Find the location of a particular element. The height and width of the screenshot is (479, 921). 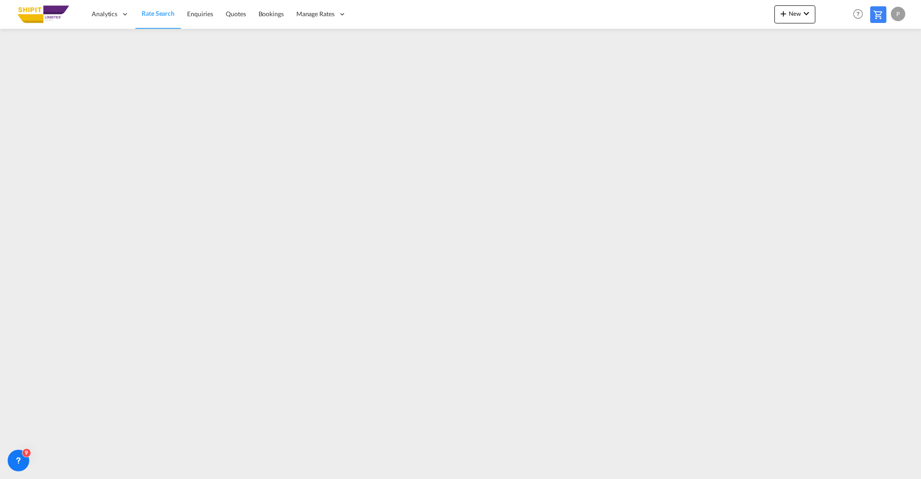

img: b70fe0906c5511ee9ba1a169c51233c0.png is located at coordinates (44, 14).